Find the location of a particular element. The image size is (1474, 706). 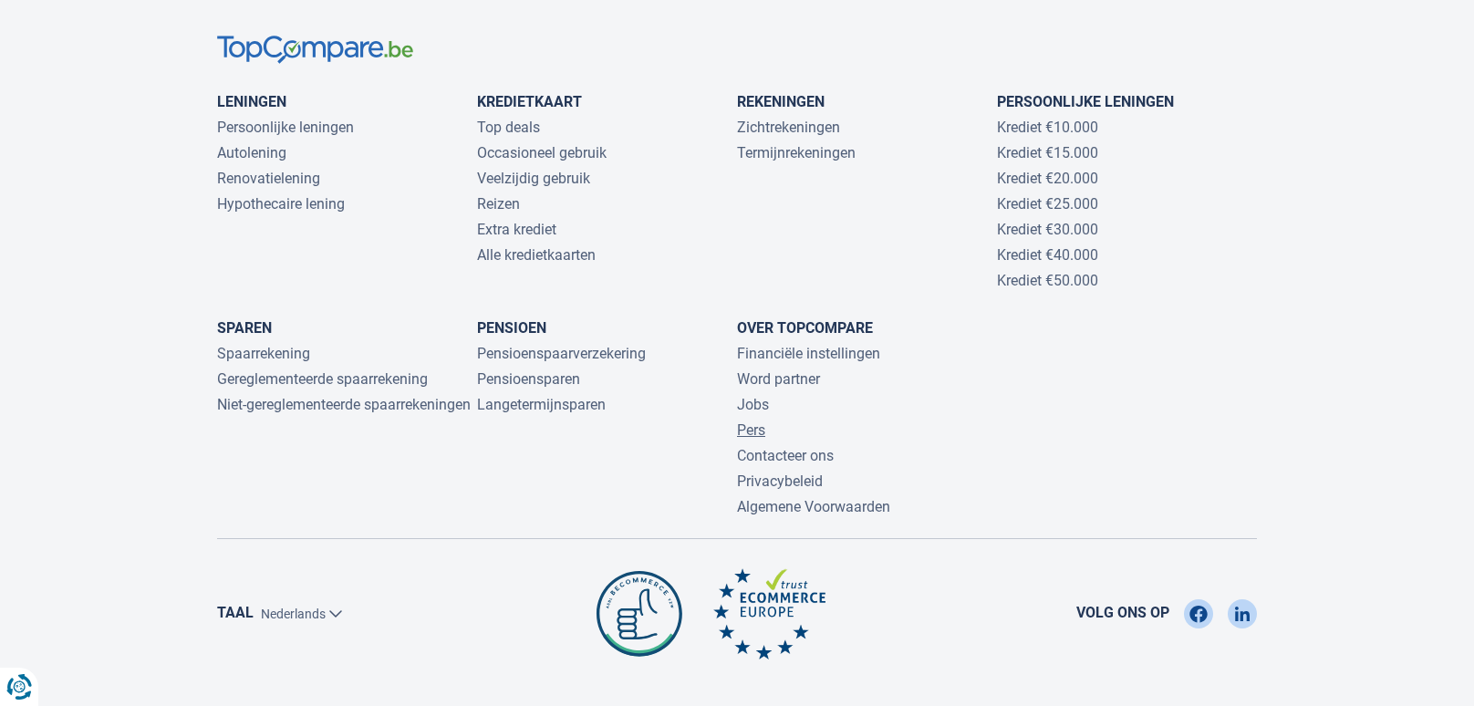

a: Privacybeleid is located at coordinates (780, 481).